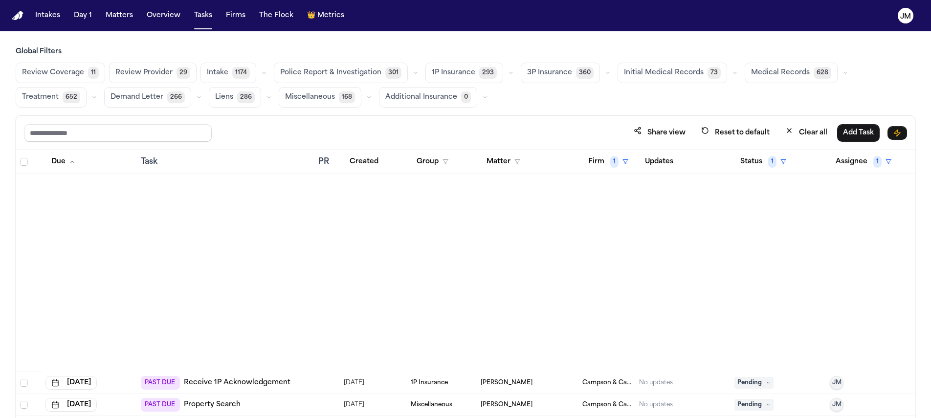  What do you see at coordinates (503, 162) in the screenshot?
I see `button: Matter` at bounding box center [503, 162].